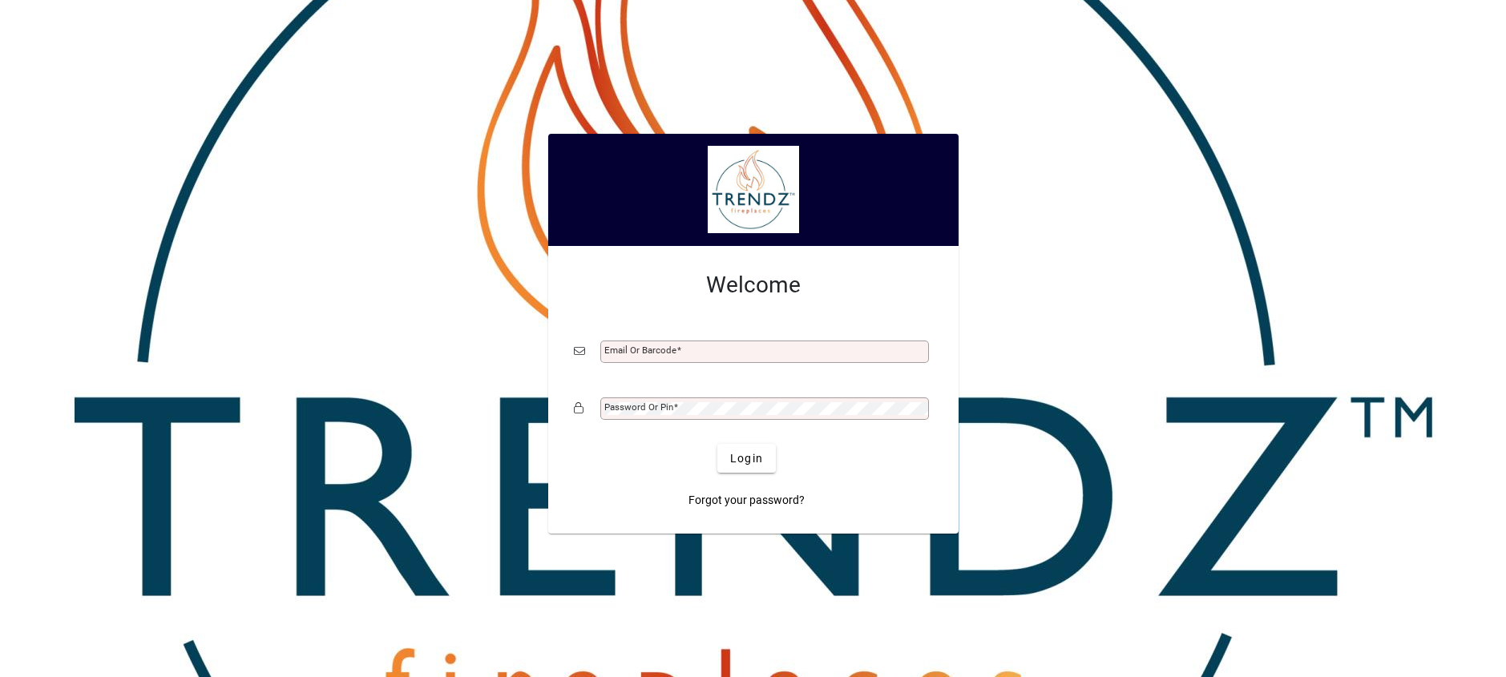 The image size is (1506, 677). Describe the element at coordinates (639, 407) in the screenshot. I see `mat-label: Password or Pin` at that location.